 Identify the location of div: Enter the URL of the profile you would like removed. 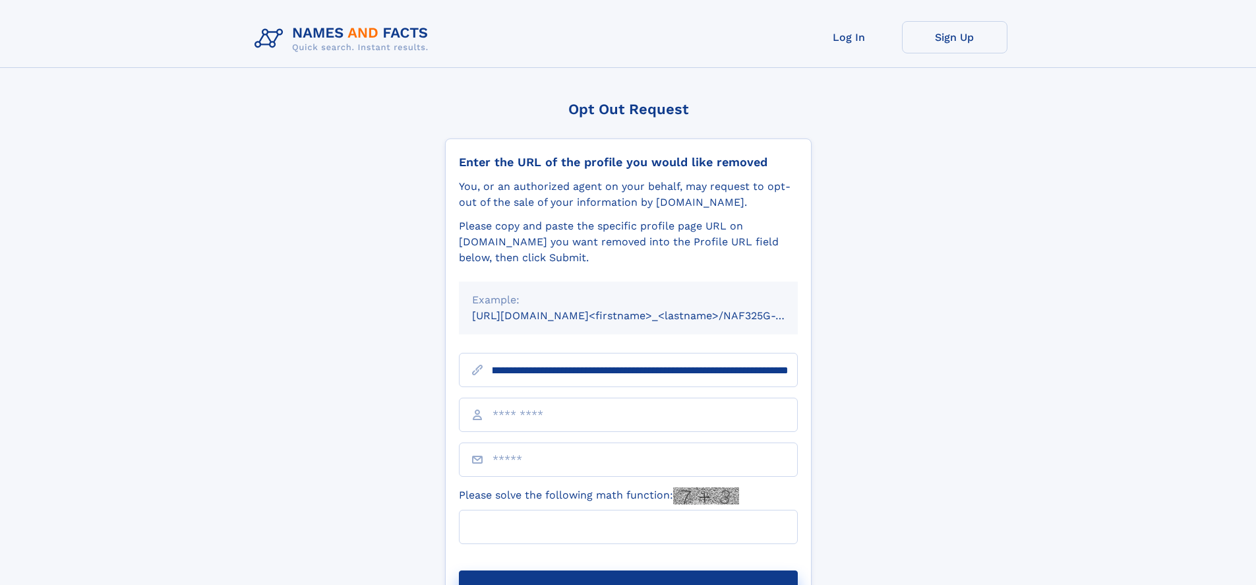
(628, 162).